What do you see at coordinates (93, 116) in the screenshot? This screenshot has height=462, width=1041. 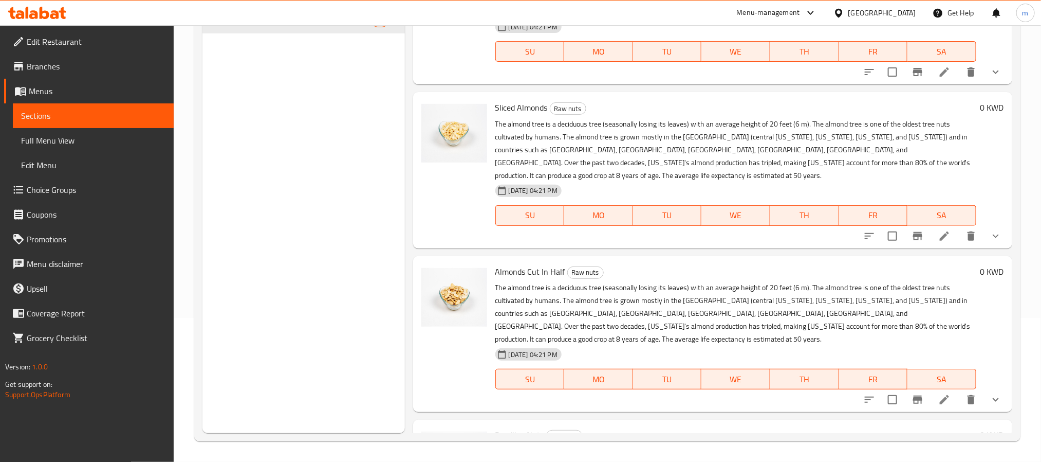 I see `a: Sections` at bounding box center [93, 116].